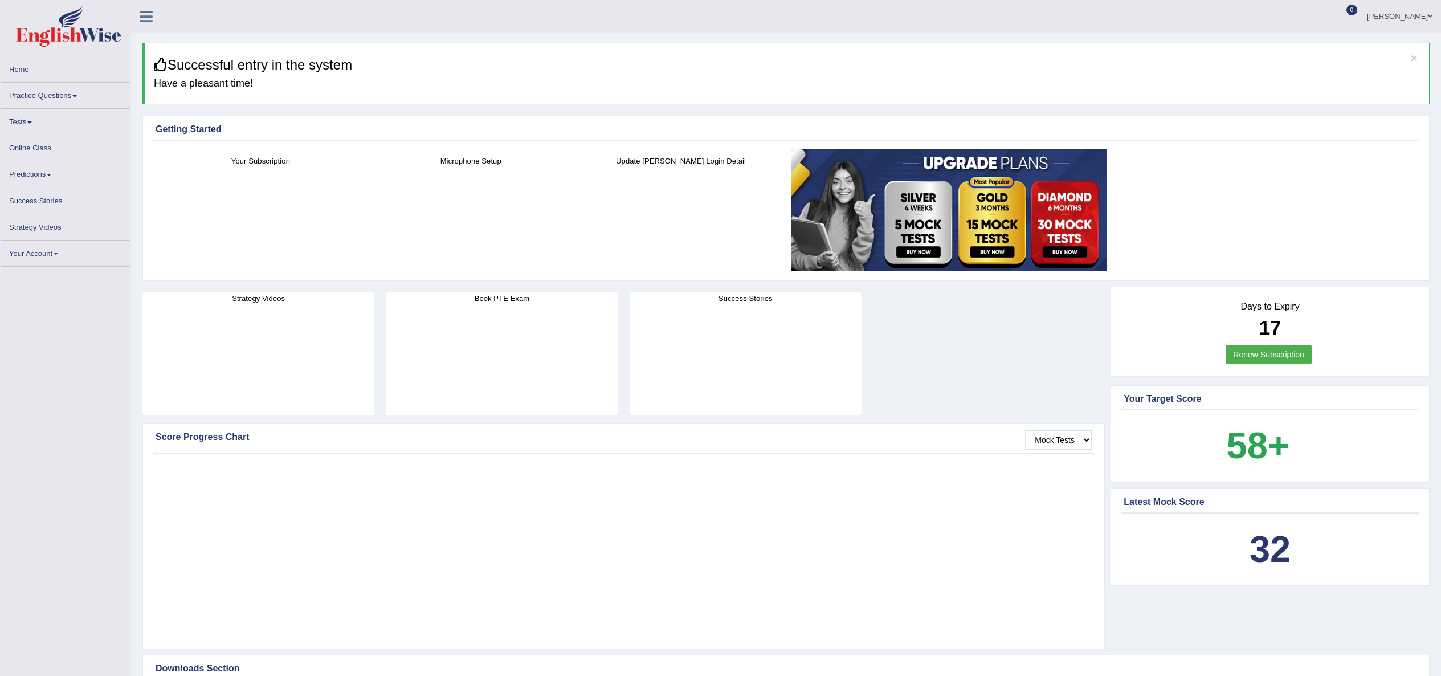 The image size is (1441, 676). I want to click on h4: Your Subscription, so click(260, 161).